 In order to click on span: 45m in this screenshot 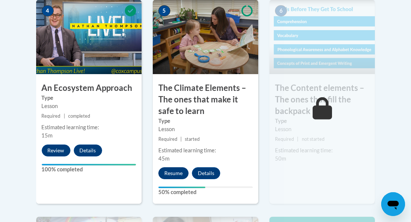, I will do `click(164, 159)`.